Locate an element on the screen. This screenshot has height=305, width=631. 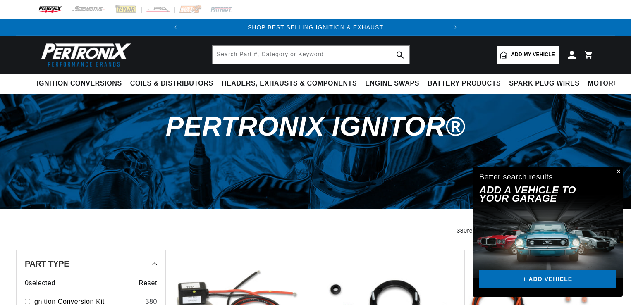
slideshow-component: Translation missing: en.sections.announcements.announcement_bar is located at coordinates (316, 27).